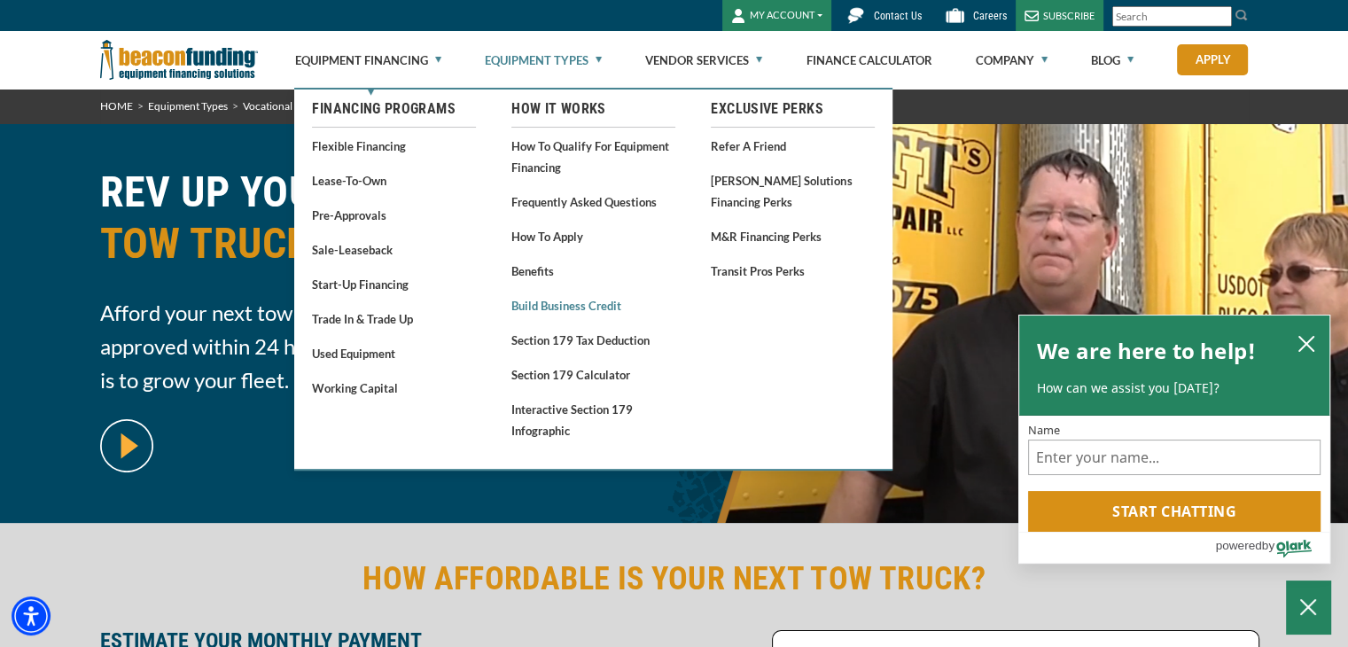 This screenshot has width=1348, height=647. I want to click on h2: We are here to help!, so click(1146, 351).